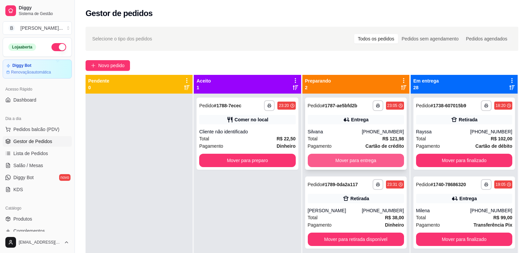 The width and height of the screenshot is (529, 253). Describe the element at coordinates (99, 81) in the screenshot. I see `p: Pendente` at that location.